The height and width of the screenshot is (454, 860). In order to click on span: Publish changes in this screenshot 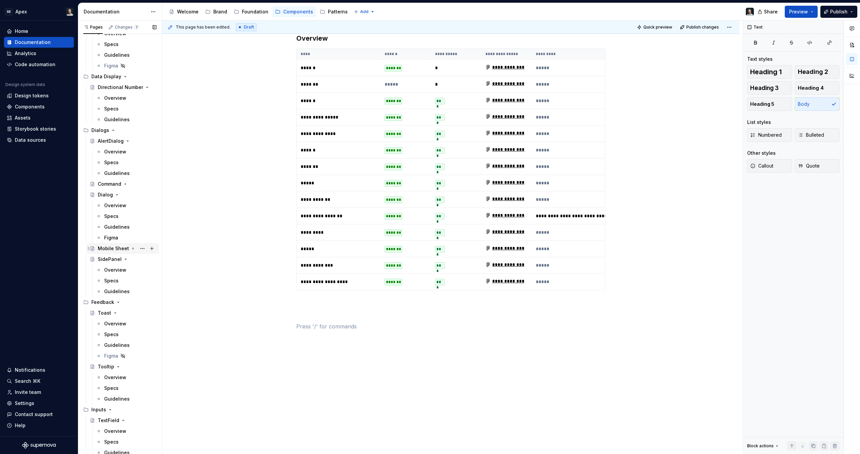, I will do `click(702, 27)`.